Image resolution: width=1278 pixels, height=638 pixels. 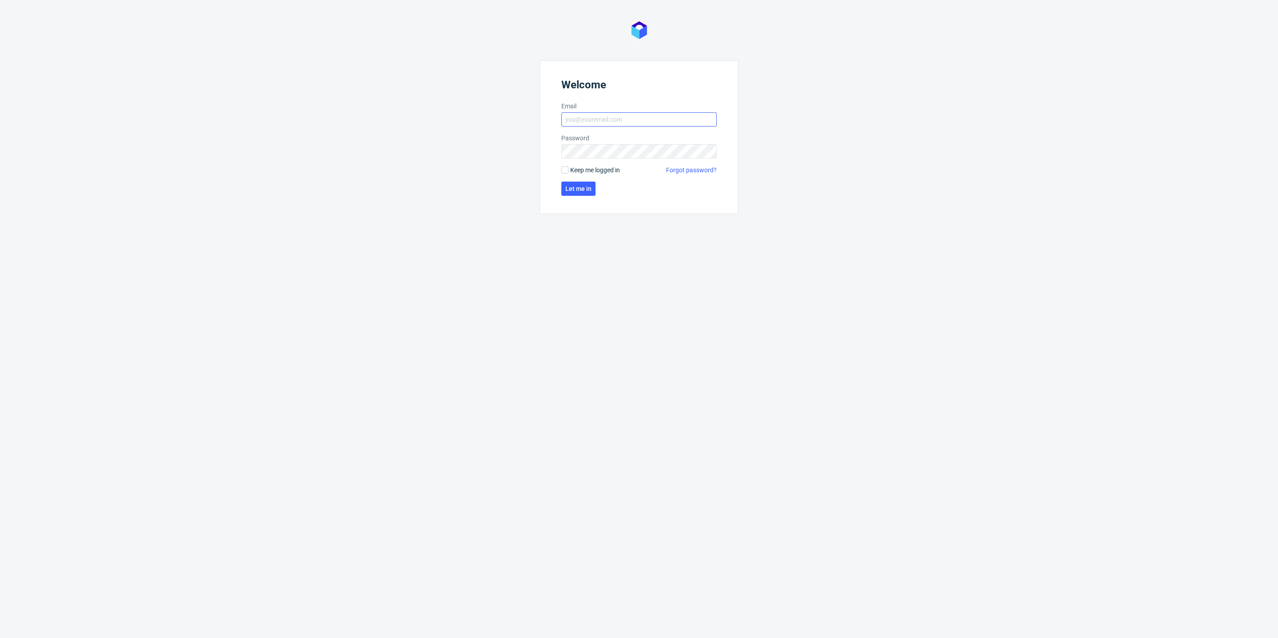 I want to click on input: you@youremail.com, so click(x=639, y=119).